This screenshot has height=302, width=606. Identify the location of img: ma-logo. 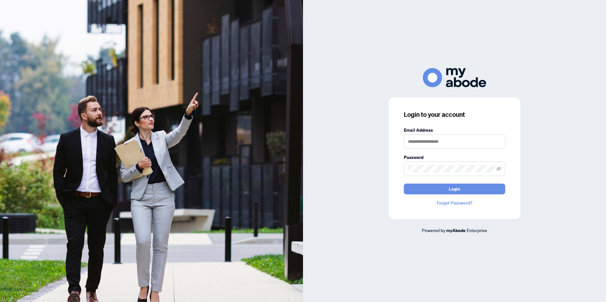
(455, 78).